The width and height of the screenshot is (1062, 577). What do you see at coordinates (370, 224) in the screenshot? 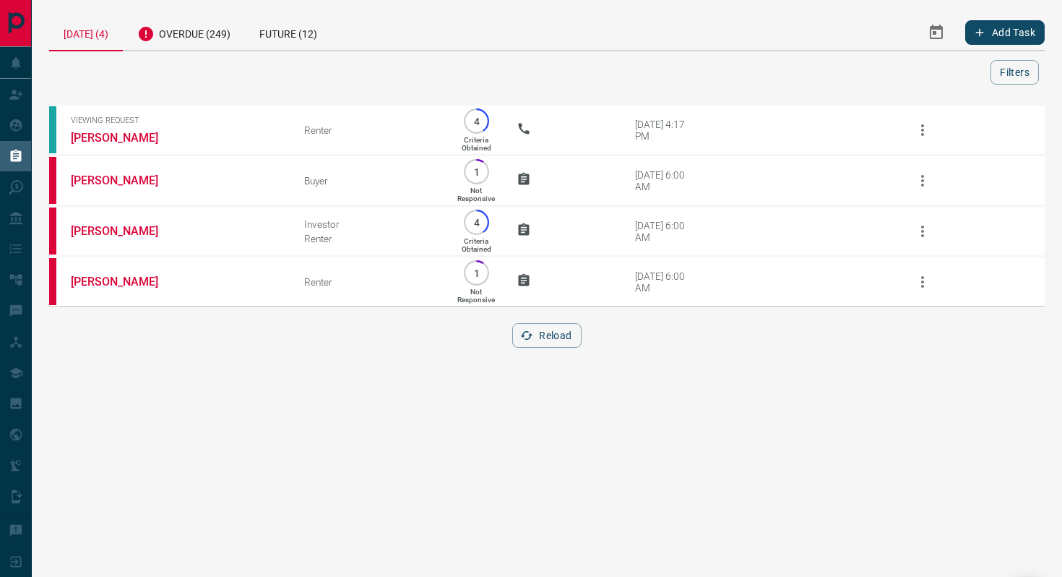
I see `div: Investor` at bounding box center [370, 224].